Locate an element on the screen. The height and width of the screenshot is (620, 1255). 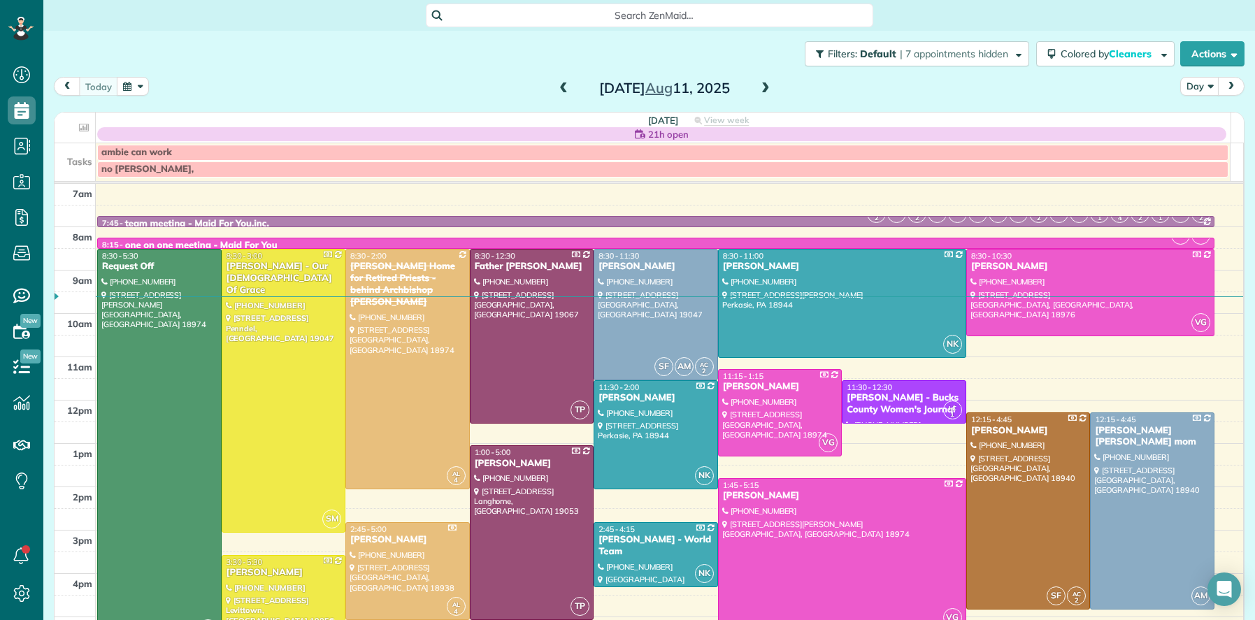
span: 8:30 - 5:30 is located at coordinates (120, 256).